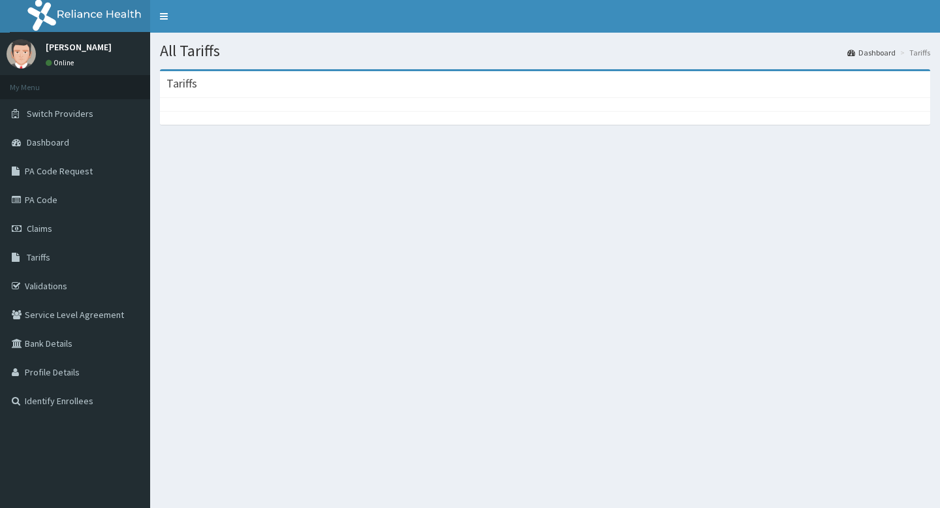 This screenshot has height=508, width=940. Describe the element at coordinates (39, 228) in the screenshot. I see `span: Claims` at that location.